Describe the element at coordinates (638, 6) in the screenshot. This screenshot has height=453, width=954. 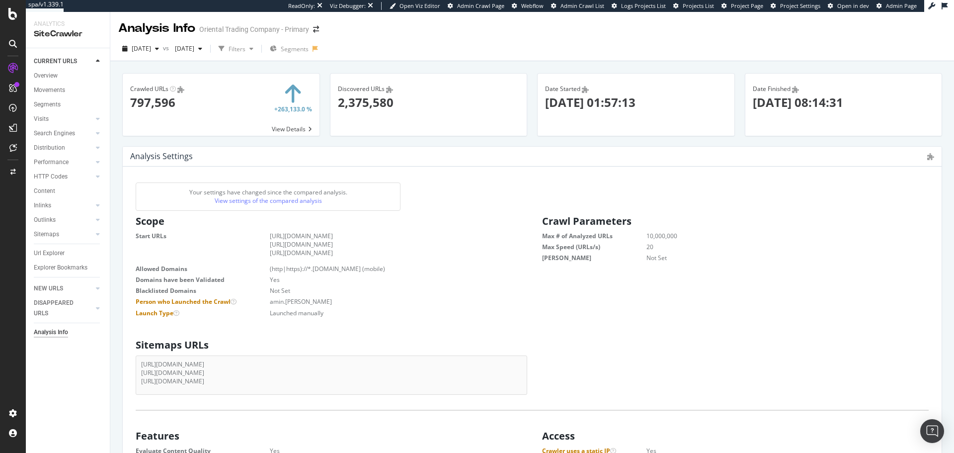
I see `a: Logs Projects List` at that location.